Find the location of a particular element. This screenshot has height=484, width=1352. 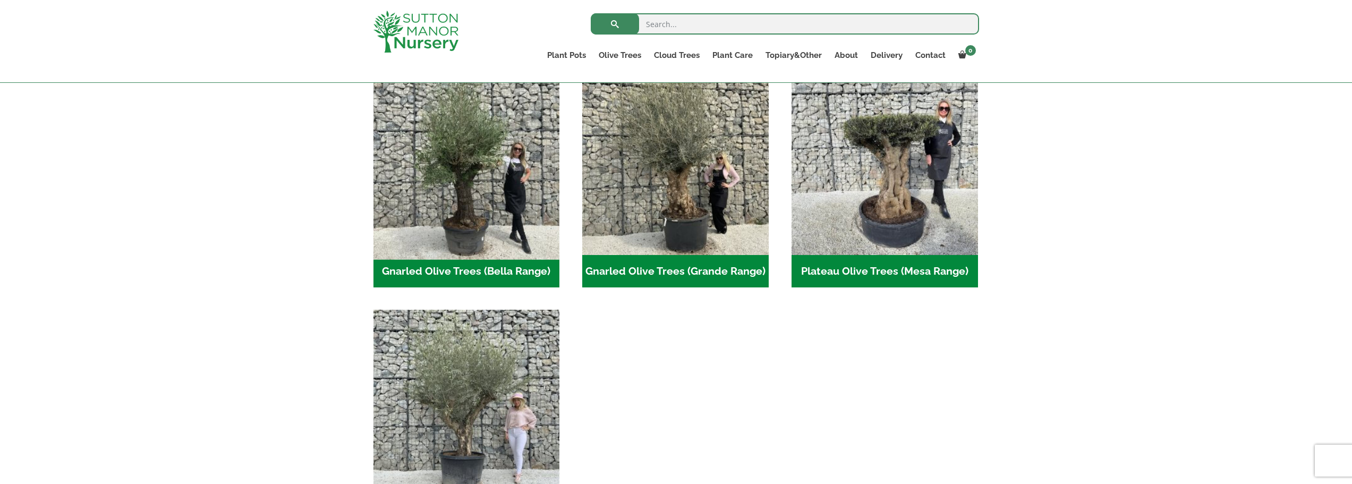

a: 0 is located at coordinates (965, 55).